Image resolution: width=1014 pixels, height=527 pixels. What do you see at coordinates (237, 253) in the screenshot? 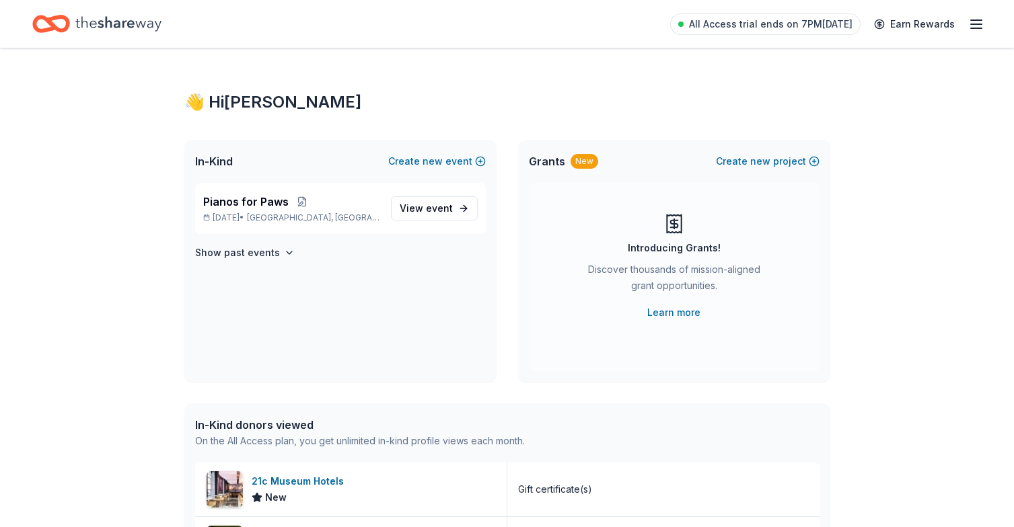
I see `h4: Show past events` at bounding box center [237, 253].